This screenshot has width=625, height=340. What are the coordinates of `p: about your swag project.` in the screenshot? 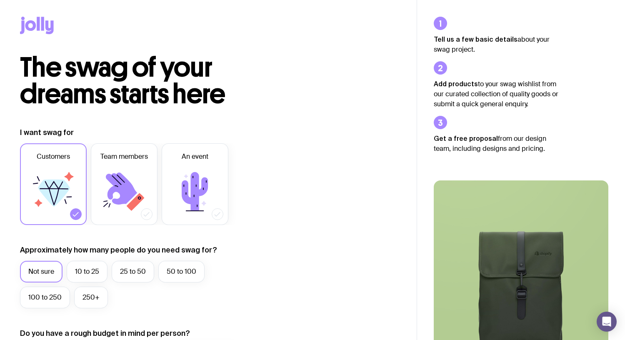 It's located at (496, 44).